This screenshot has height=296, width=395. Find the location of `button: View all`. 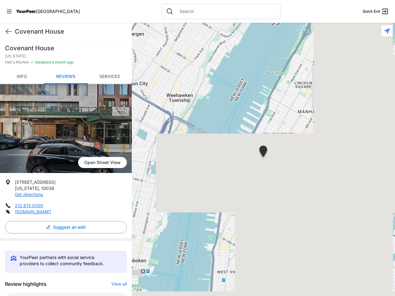

button: View all is located at coordinates (119, 284).